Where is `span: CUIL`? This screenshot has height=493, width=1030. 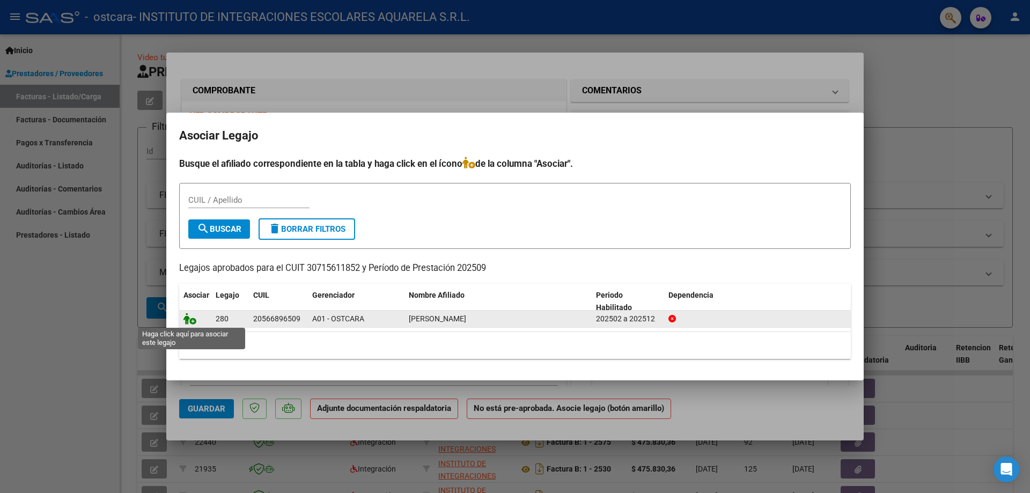 span: CUIL is located at coordinates (261, 295).